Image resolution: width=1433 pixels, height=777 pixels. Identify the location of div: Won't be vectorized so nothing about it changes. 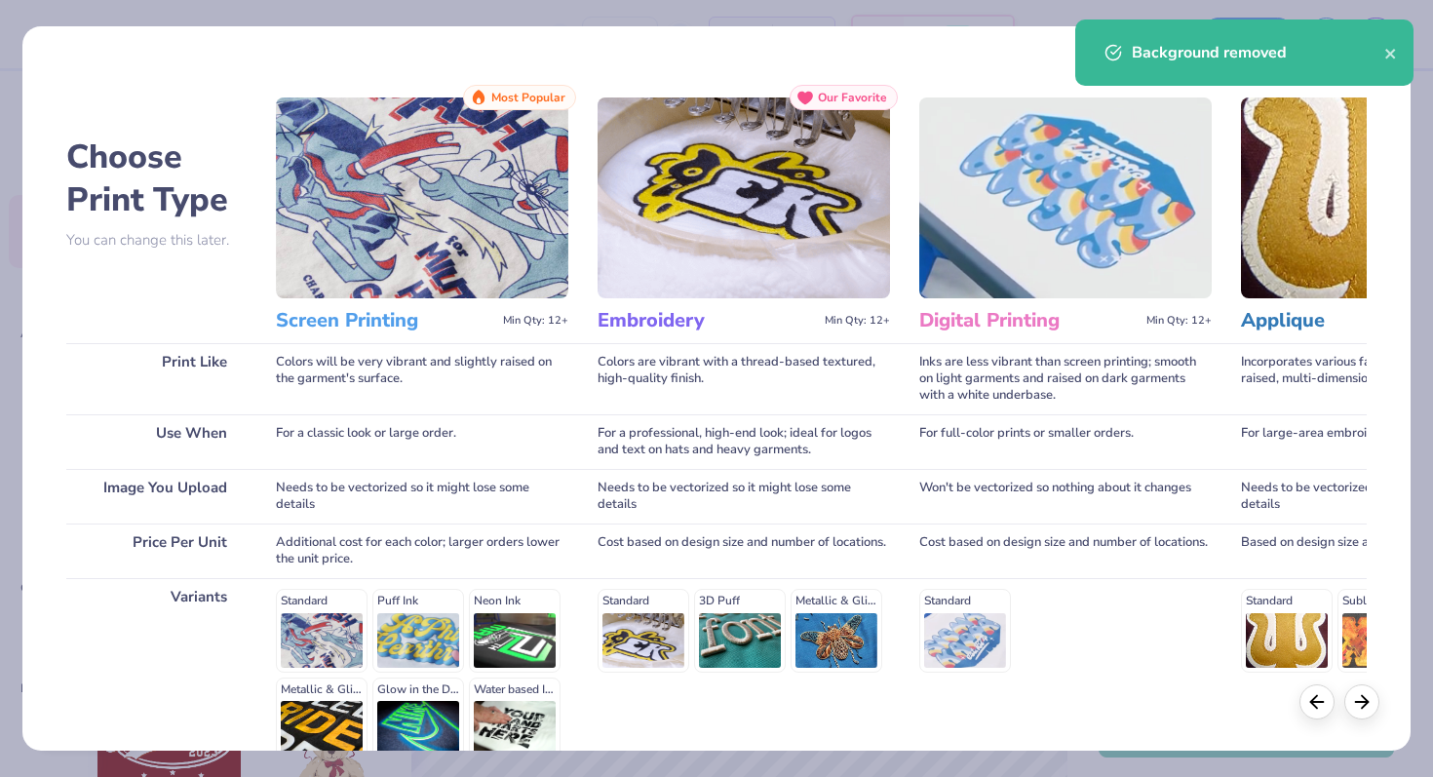
(1065, 496).